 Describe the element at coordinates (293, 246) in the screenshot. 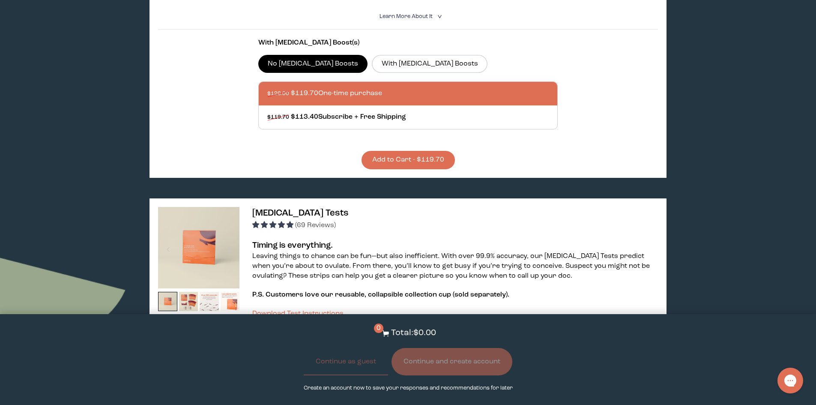

I see `strong: Timing is everything.` at that location.